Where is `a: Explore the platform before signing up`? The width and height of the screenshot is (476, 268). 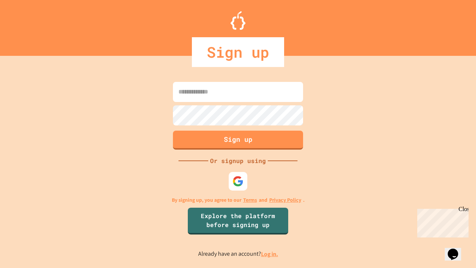
a: Explore the platform before signing up is located at coordinates (238, 221).